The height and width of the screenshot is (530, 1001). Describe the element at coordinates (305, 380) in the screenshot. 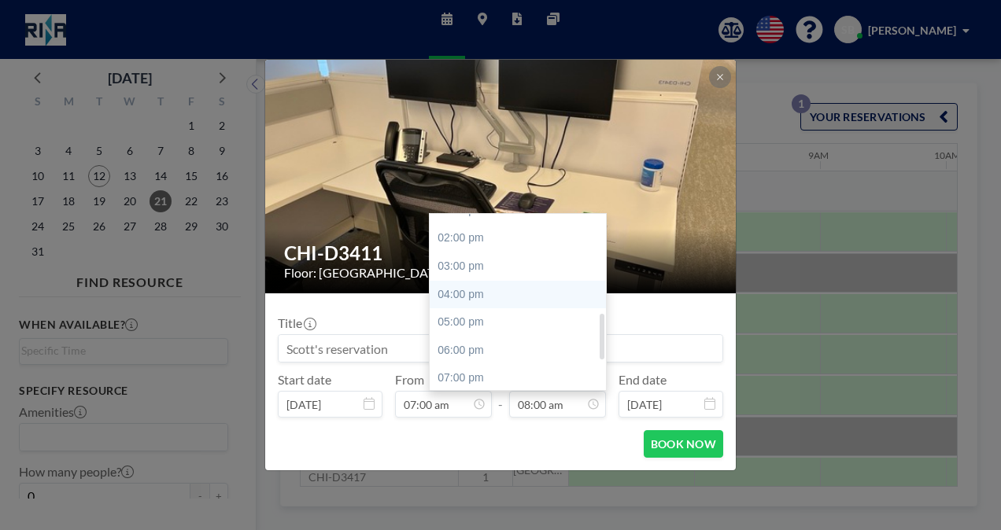

I see `label: Start date` at that location.